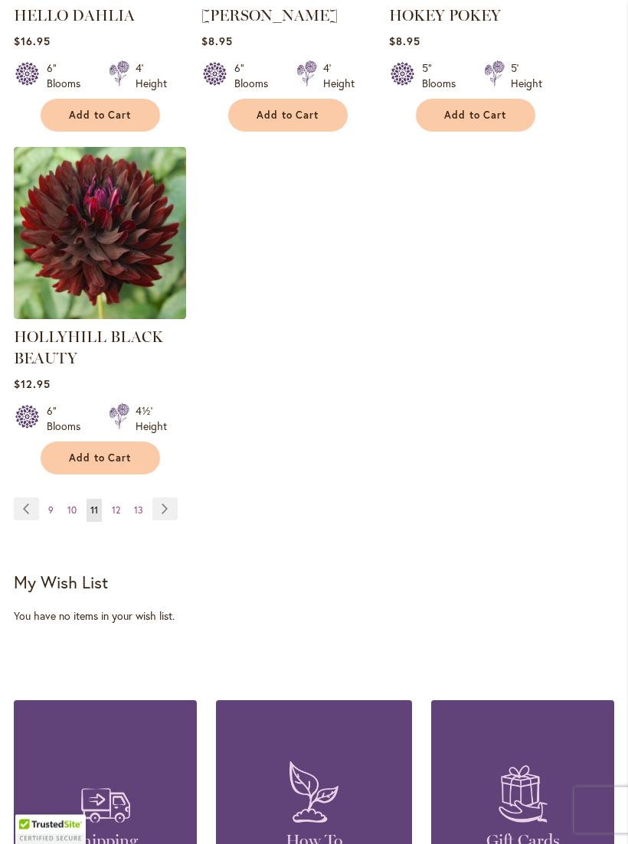 The width and height of the screenshot is (628, 844). Describe the element at coordinates (526, 77) in the screenshot. I see `div: 5' Height` at that location.